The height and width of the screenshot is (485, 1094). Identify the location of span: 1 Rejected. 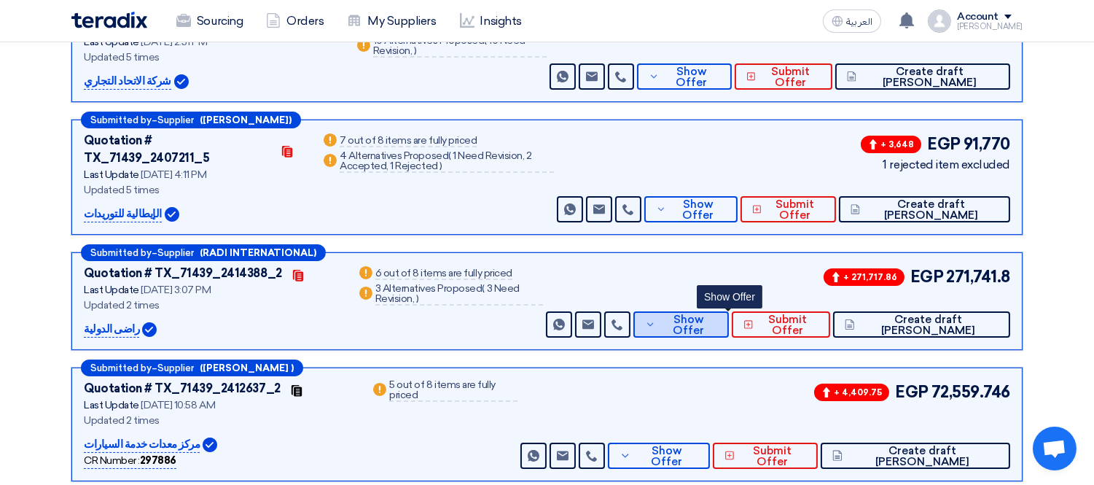
(413, 165).